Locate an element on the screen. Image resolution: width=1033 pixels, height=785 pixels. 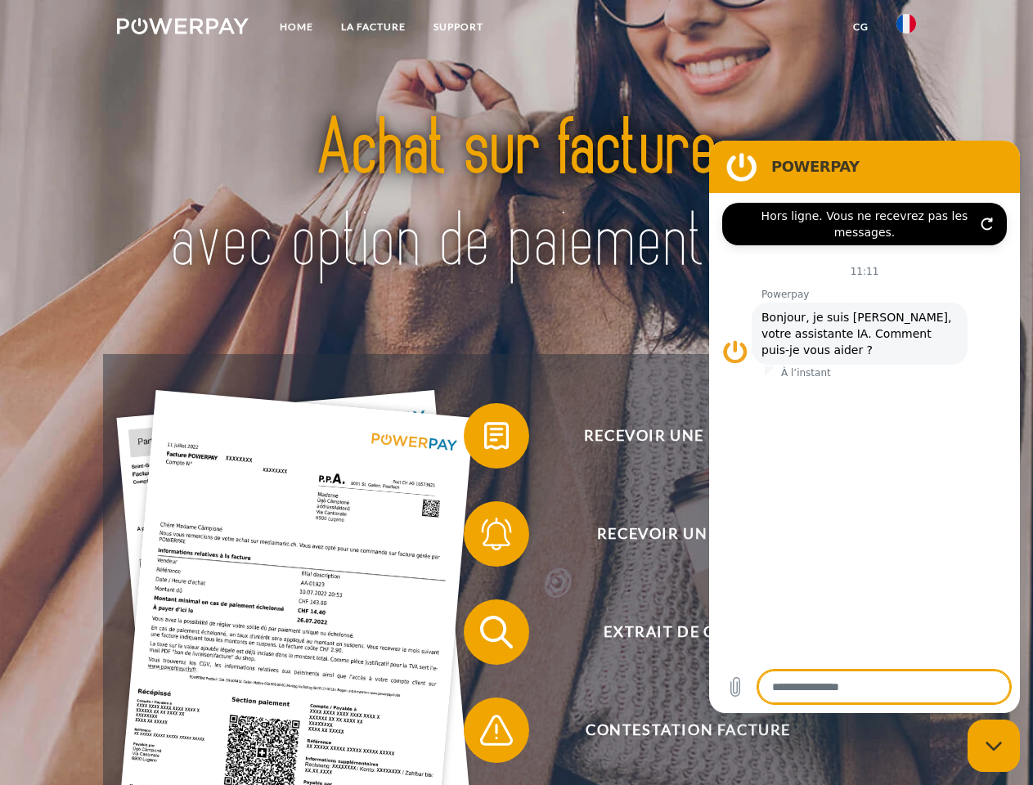
button: Contestation Facture is located at coordinates (677, 731).